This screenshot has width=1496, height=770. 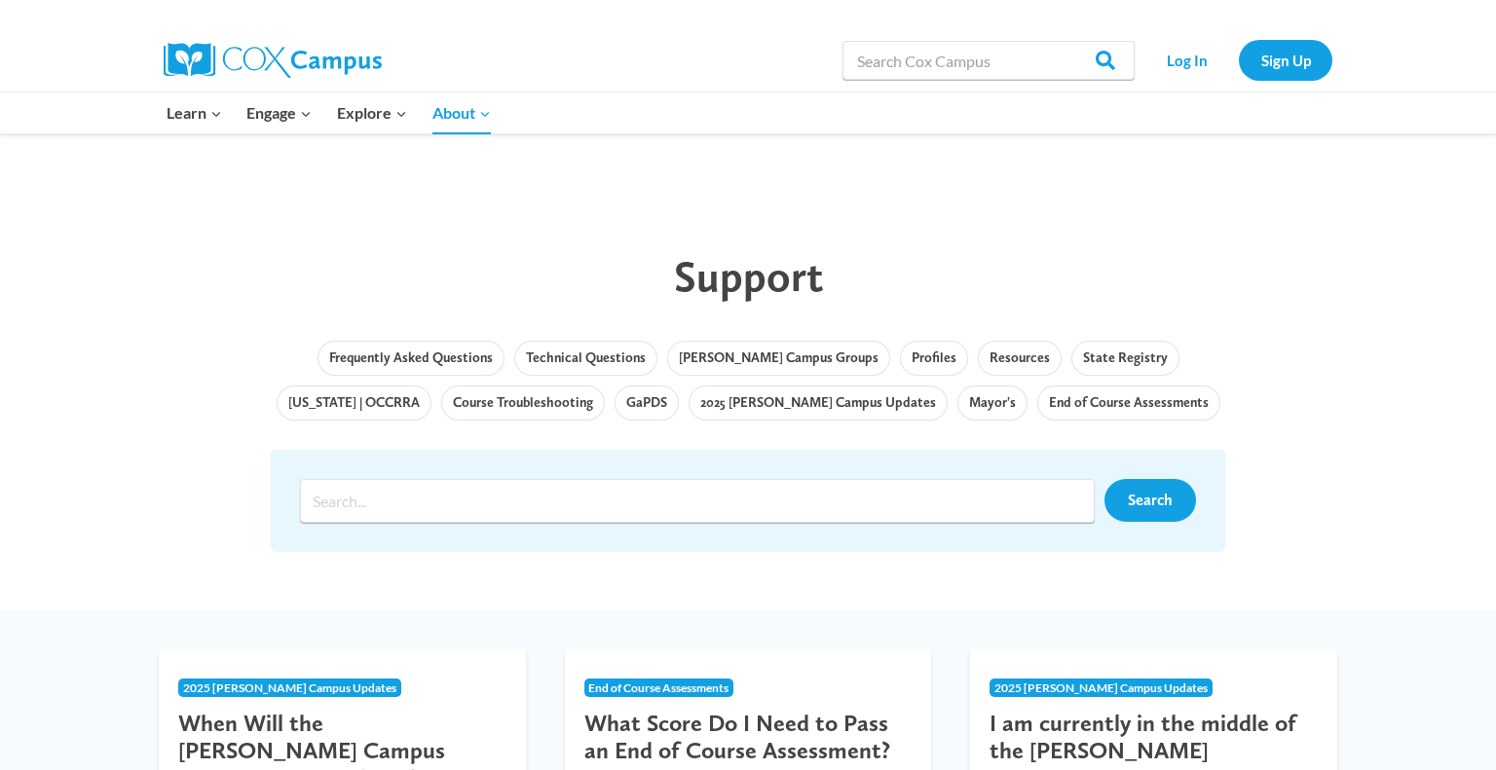 I want to click on span: About, so click(x=462, y=113).